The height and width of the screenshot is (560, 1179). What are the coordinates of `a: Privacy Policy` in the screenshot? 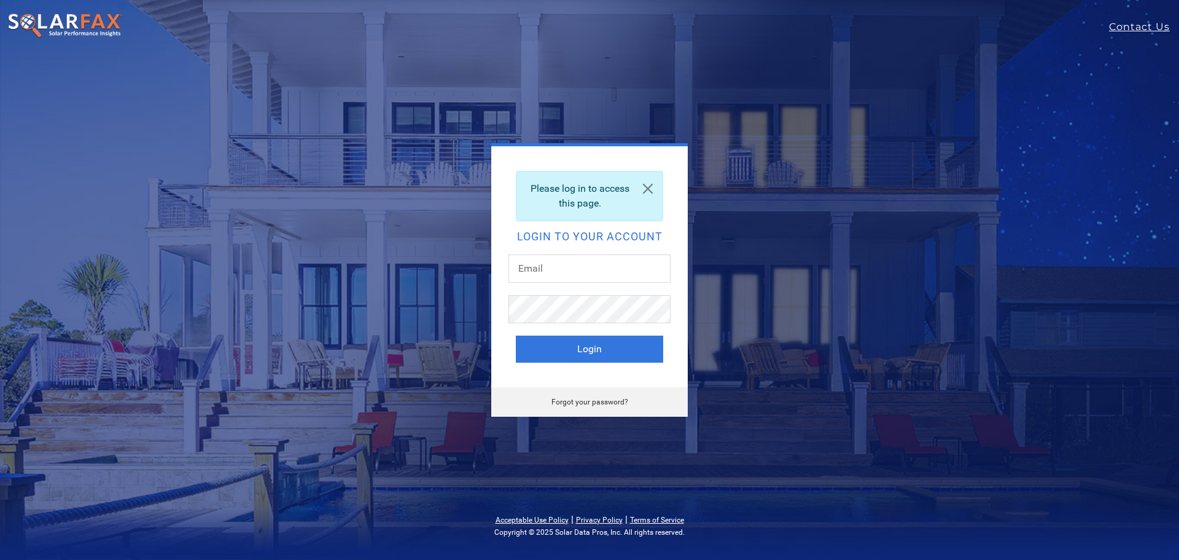 It's located at (599, 520).